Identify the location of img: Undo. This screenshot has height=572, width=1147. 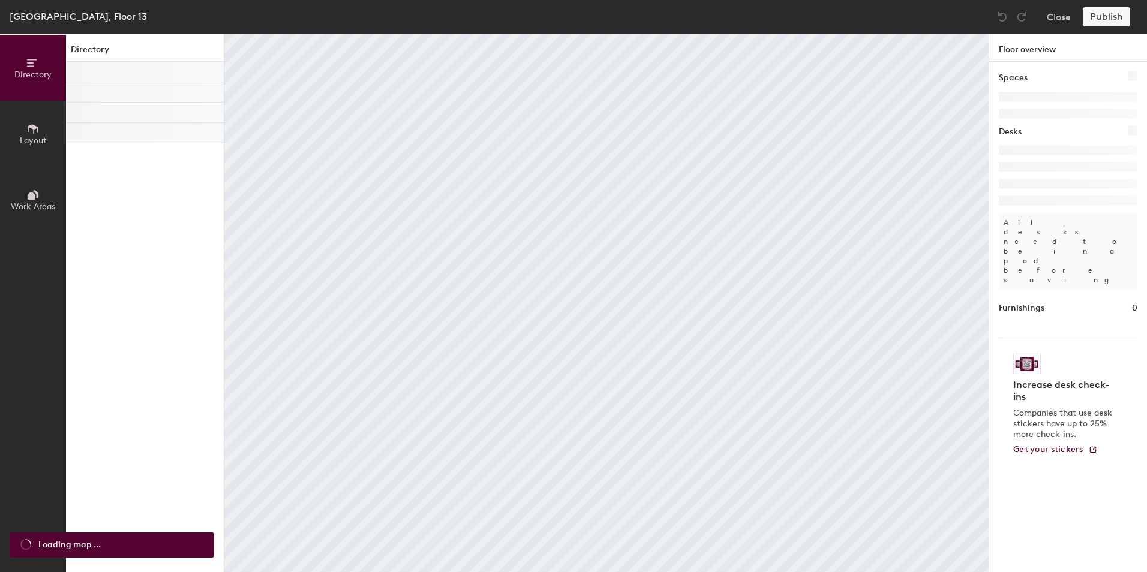
(1002, 17).